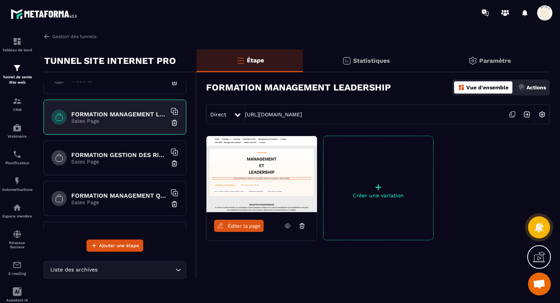 The image size is (560, 303). Describe the element at coordinates (119, 155) in the screenshot. I see `h6: FORMATION GESTION DES RISQUES EN SANTE` at that location.